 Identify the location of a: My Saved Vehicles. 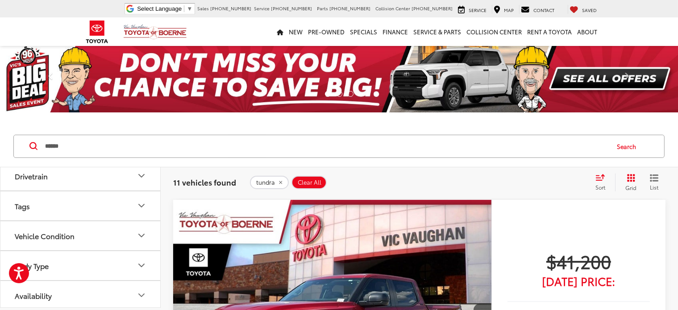
(583, 9).